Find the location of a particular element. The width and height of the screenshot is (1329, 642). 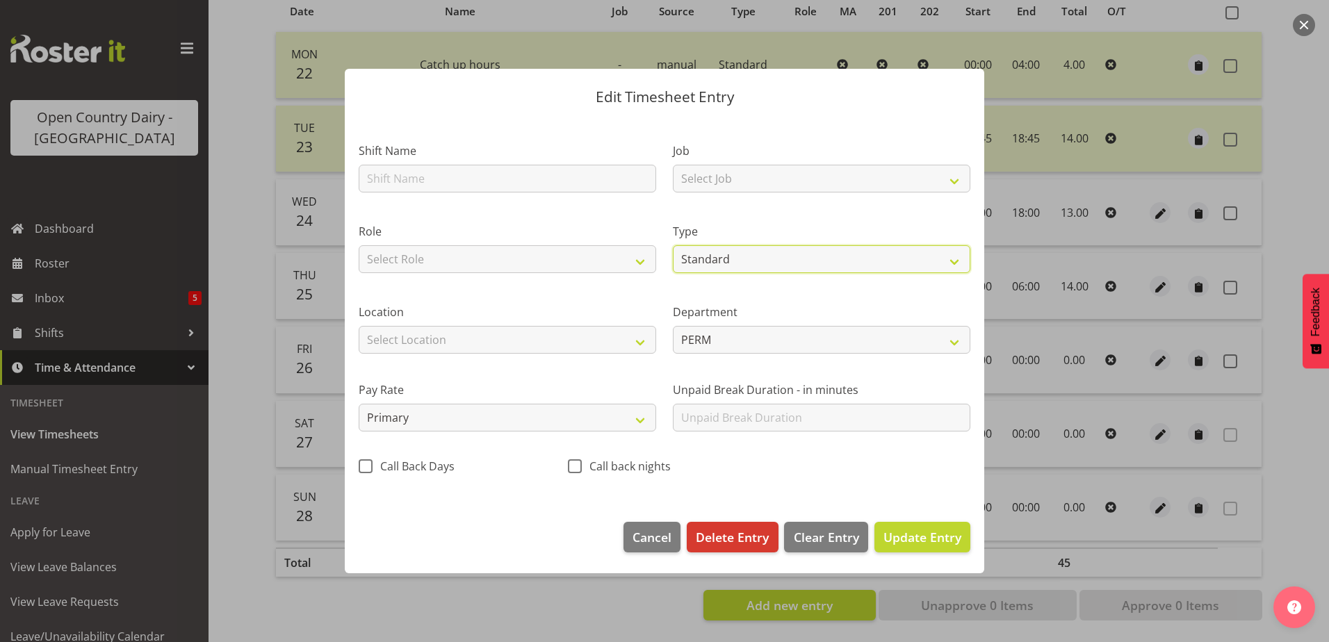

input: Unpaid Break Duration is located at coordinates (822, 418).